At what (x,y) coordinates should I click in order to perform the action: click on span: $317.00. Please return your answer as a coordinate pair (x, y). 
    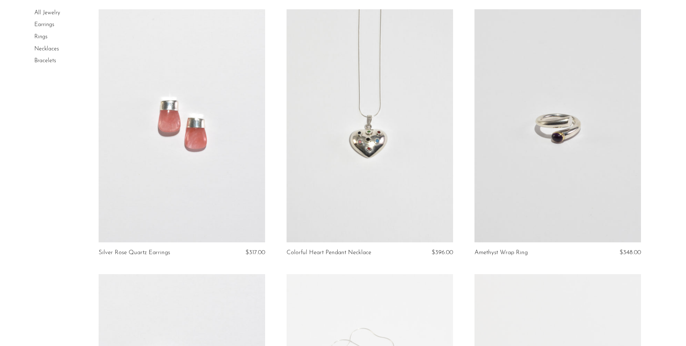
    Looking at the image, I should click on (255, 252).